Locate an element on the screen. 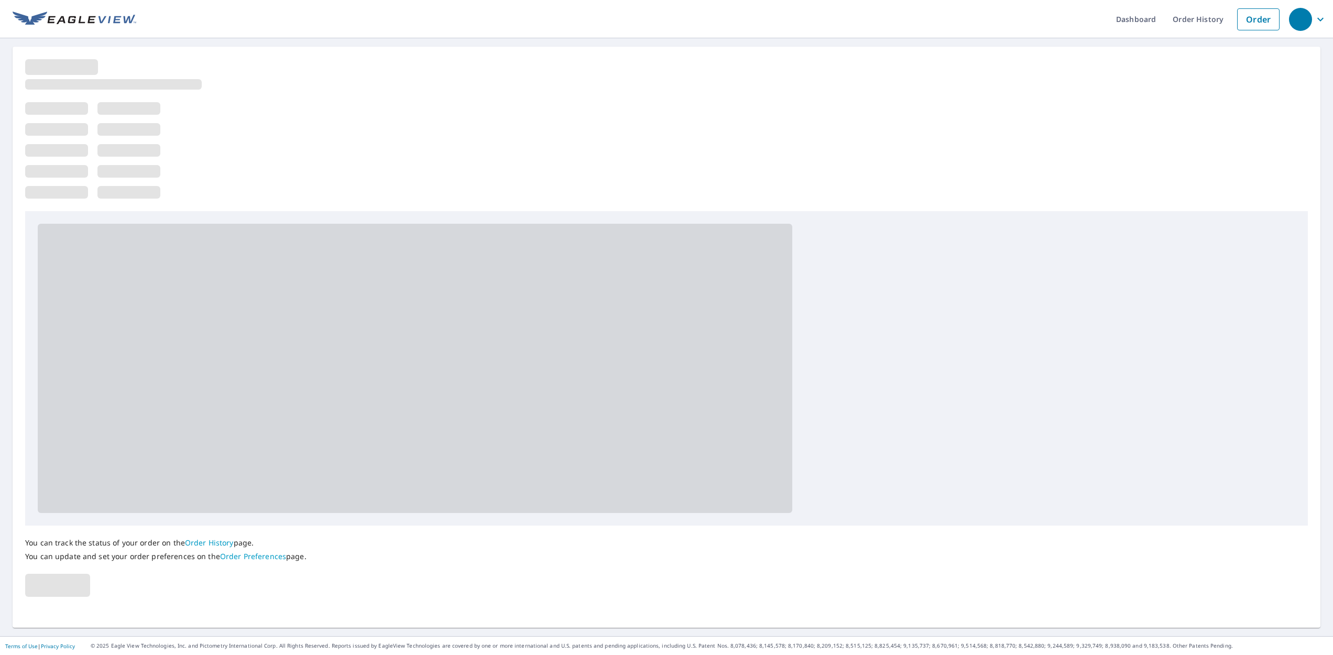 The height and width of the screenshot is (655, 1333). a: Order Preferences is located at coordinates (253, 556).